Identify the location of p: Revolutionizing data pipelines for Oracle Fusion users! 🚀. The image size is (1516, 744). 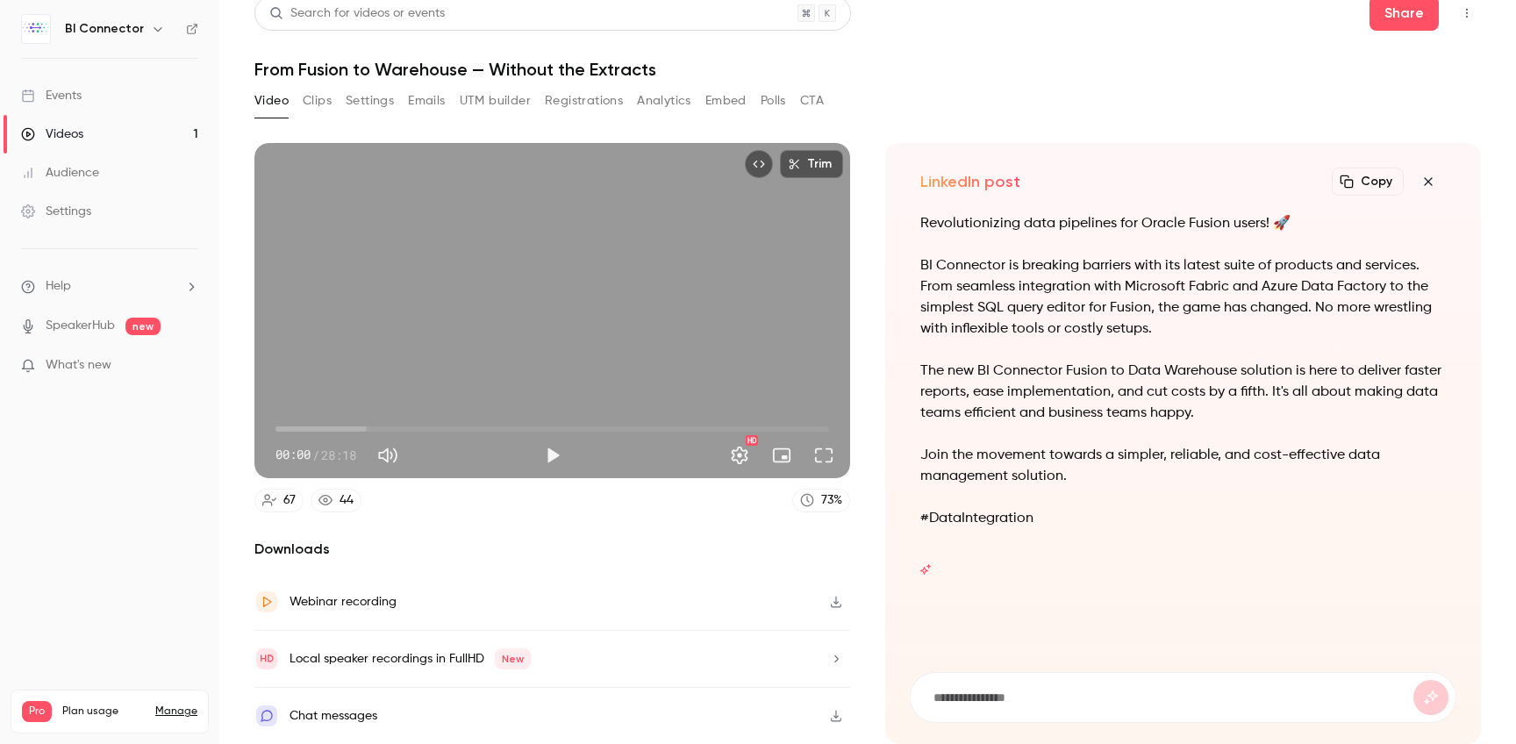
(1183, 224).